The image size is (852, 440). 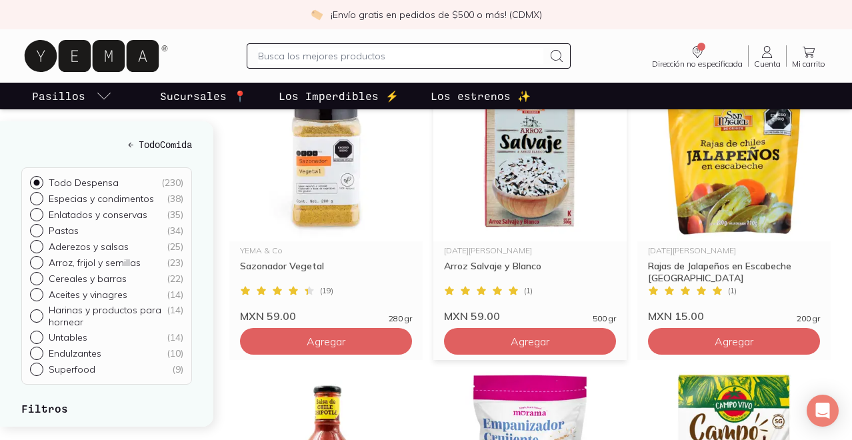 What do you see at coordinates (530, 272) in the screenshot?
I see `div: Arroz Salvaje y Blanco` at bounding box center [530, 272].